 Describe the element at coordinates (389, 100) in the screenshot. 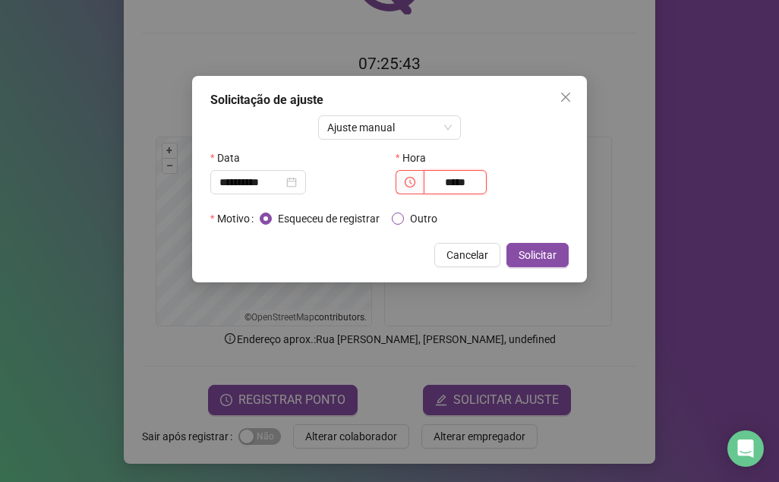

I see `div: Solicitação de ajuste` at that location.